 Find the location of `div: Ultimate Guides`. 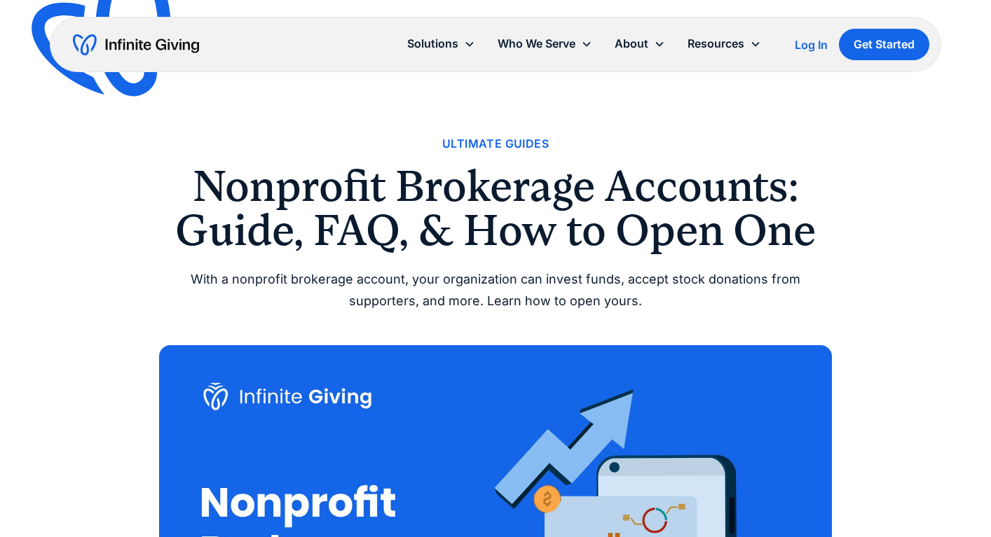

div: Ultimate Guides is located at coordinates (495, 144).